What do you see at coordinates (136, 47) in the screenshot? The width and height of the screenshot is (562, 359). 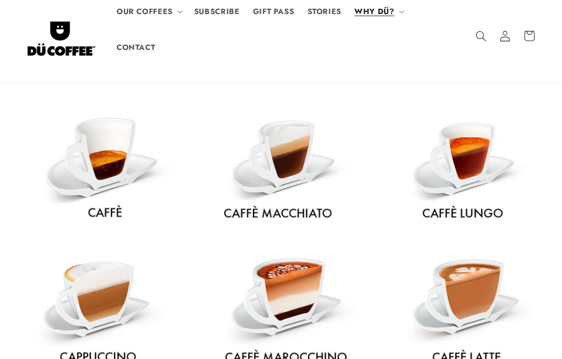 I see `a: CONTACT` at bounding box center [136, 47].